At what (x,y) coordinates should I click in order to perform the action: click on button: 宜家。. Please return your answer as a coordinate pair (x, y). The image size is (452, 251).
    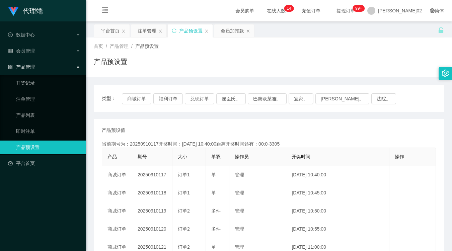
    Looking at the image, I should click on (301, 99).